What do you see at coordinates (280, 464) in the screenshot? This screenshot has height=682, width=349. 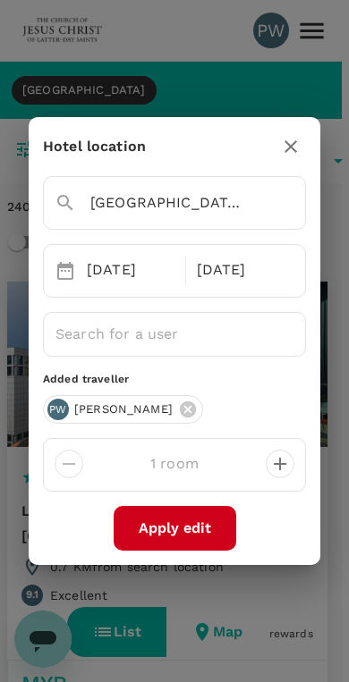 I see `button: decrease` at bounding box center [280, 464].